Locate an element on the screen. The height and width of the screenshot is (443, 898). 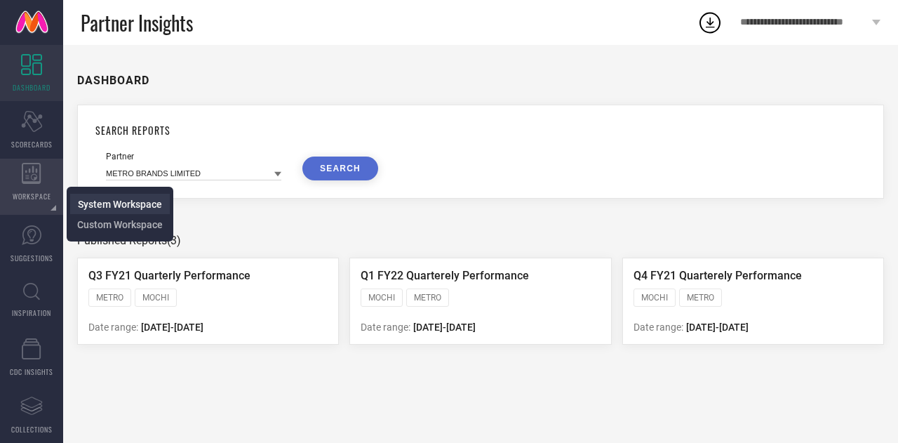
span: SCORECARDS is located at coordinates (32, 144).